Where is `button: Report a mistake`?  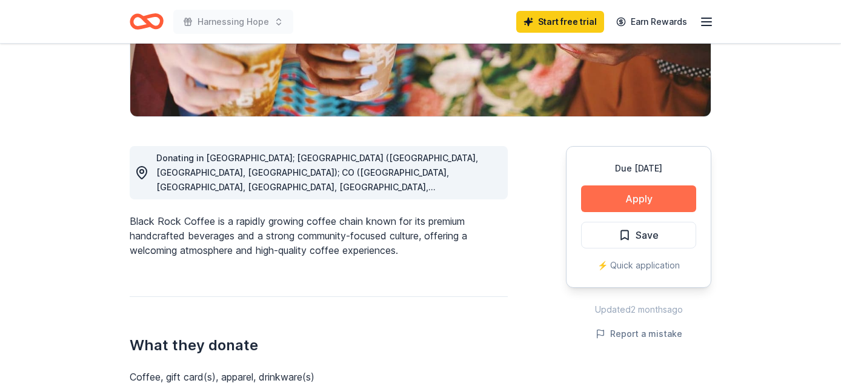
button: Report a mistake is located at coordinates (639, 334).